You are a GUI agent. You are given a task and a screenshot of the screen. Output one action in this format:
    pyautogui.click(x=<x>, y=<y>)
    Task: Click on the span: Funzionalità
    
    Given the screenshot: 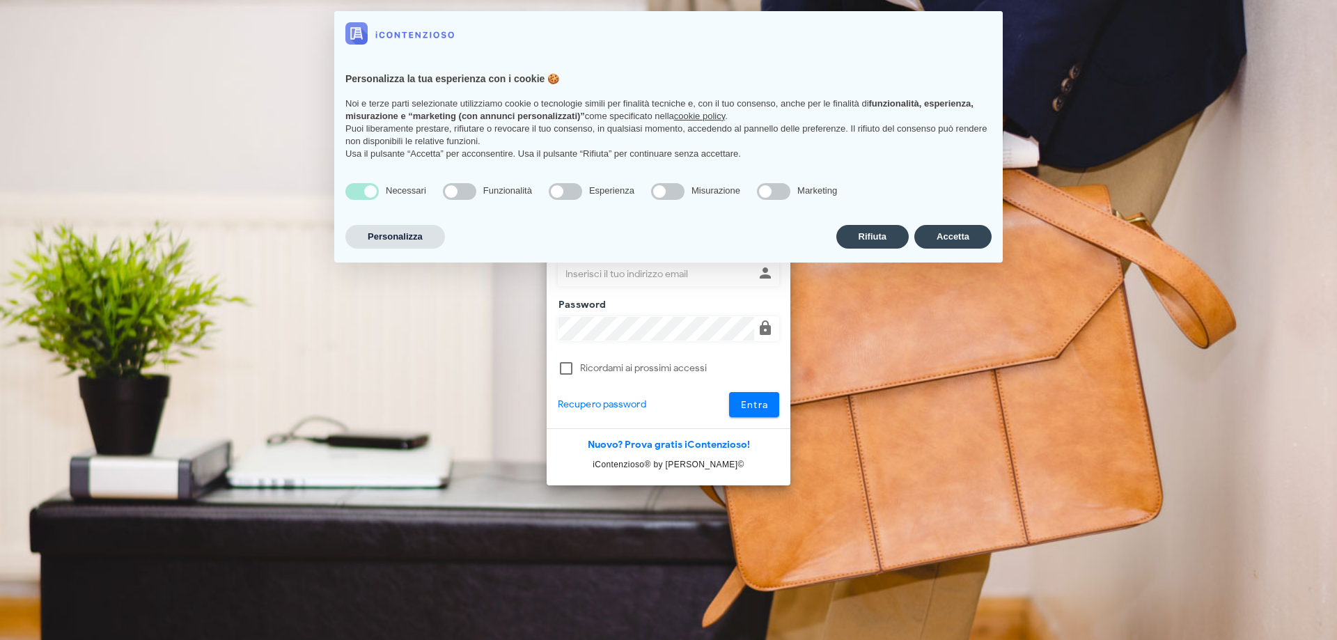 What is the action you would take?
    pyautogui.click(x=508, y=190)
    